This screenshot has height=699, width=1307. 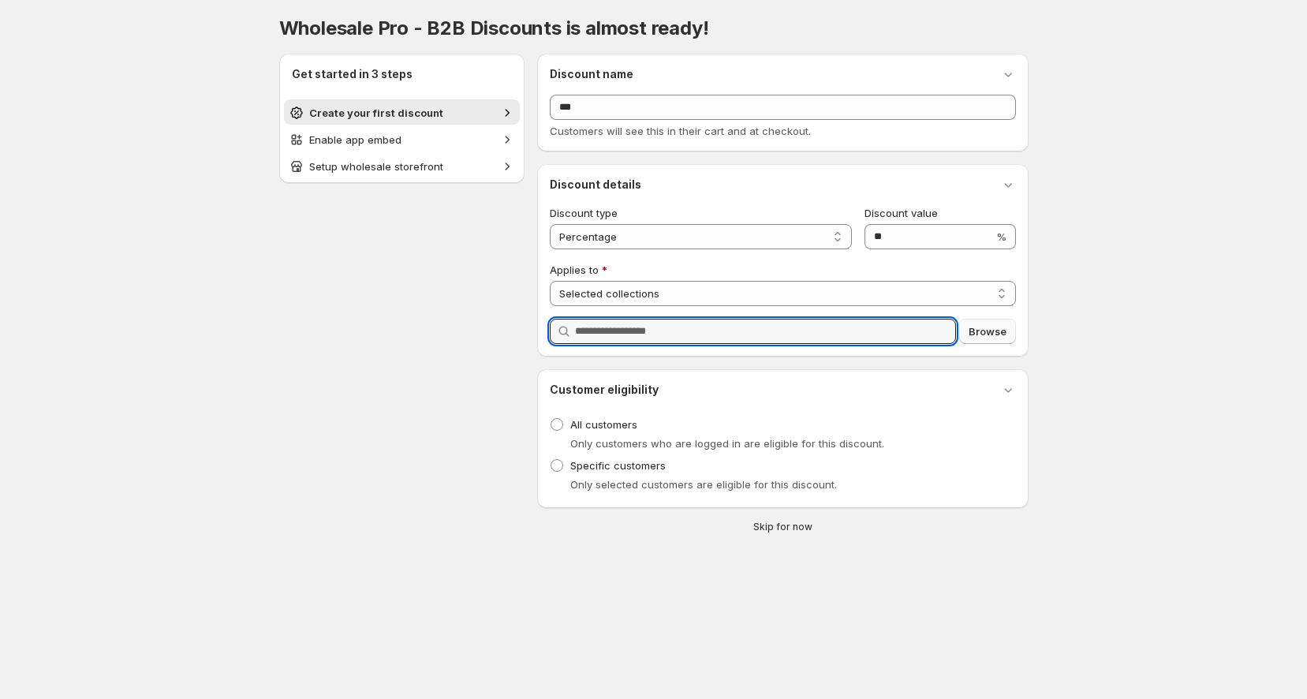 What do you see at coordinates (782, 527) in the screenshot?
I see `button: Skip for now` at bounding box center [782, 527].